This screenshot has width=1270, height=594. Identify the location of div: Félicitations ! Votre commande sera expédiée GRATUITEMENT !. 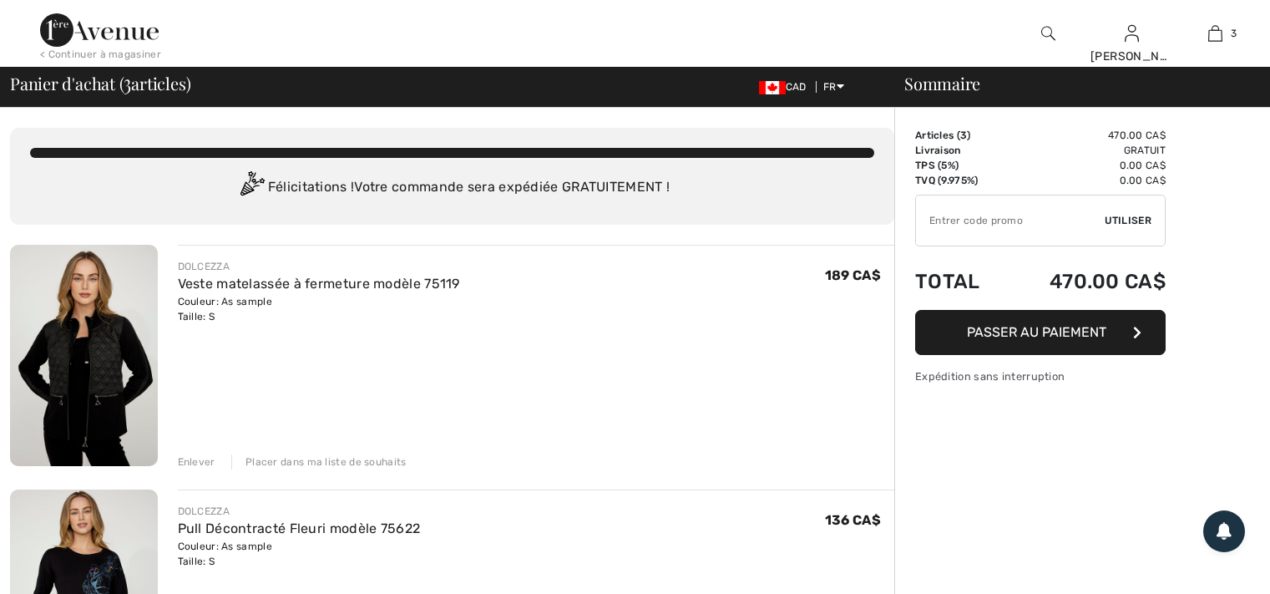
(452, 188).